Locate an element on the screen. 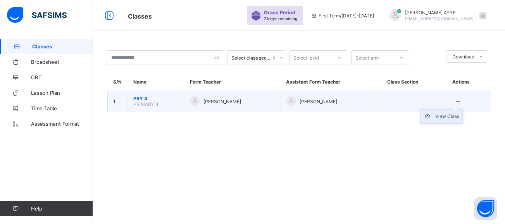 This screenshot has height=224, width=505. span: CBT is located at coordinates (62, 78).